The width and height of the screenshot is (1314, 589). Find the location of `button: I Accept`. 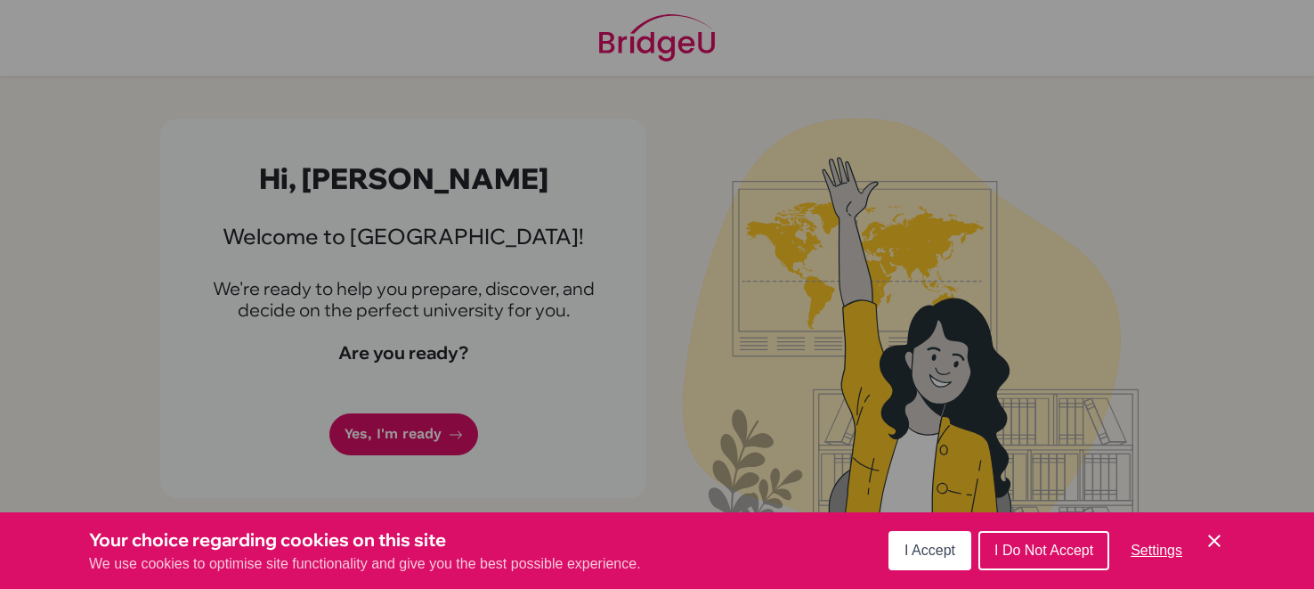

button: I Accept is located at coordinates (930, 550).